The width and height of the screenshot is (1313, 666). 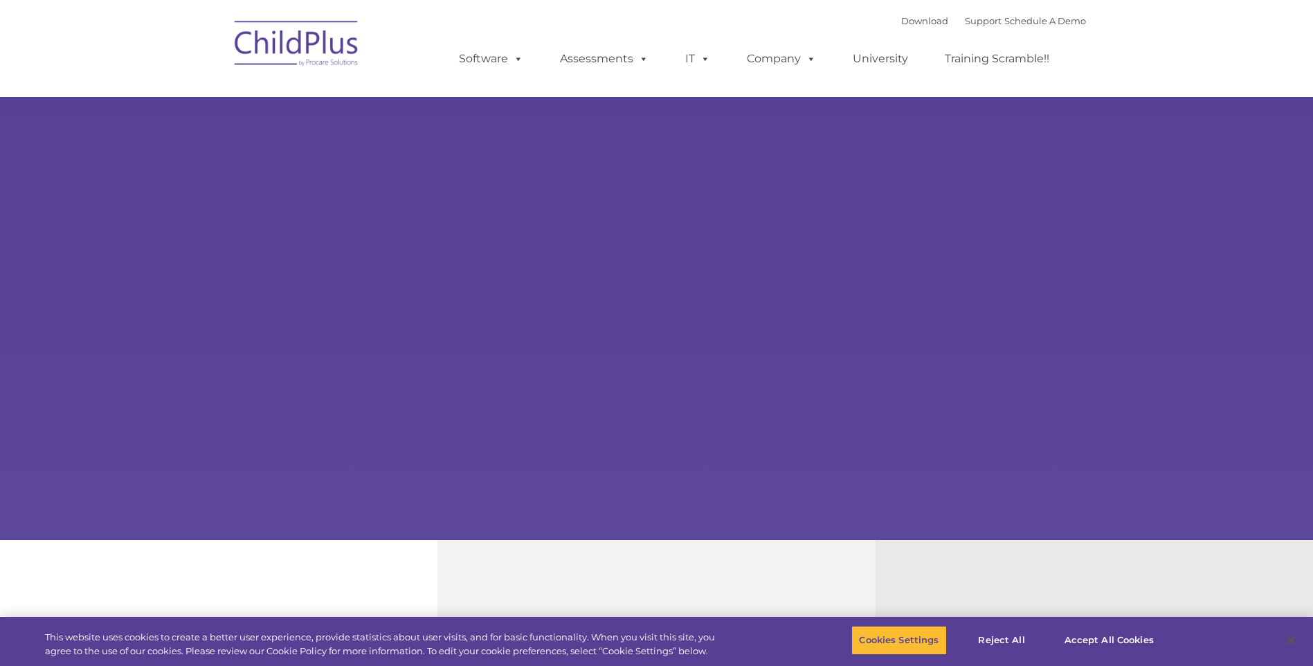 I want to click on button: Accept All Cookies, so click(x=1109, y=640).